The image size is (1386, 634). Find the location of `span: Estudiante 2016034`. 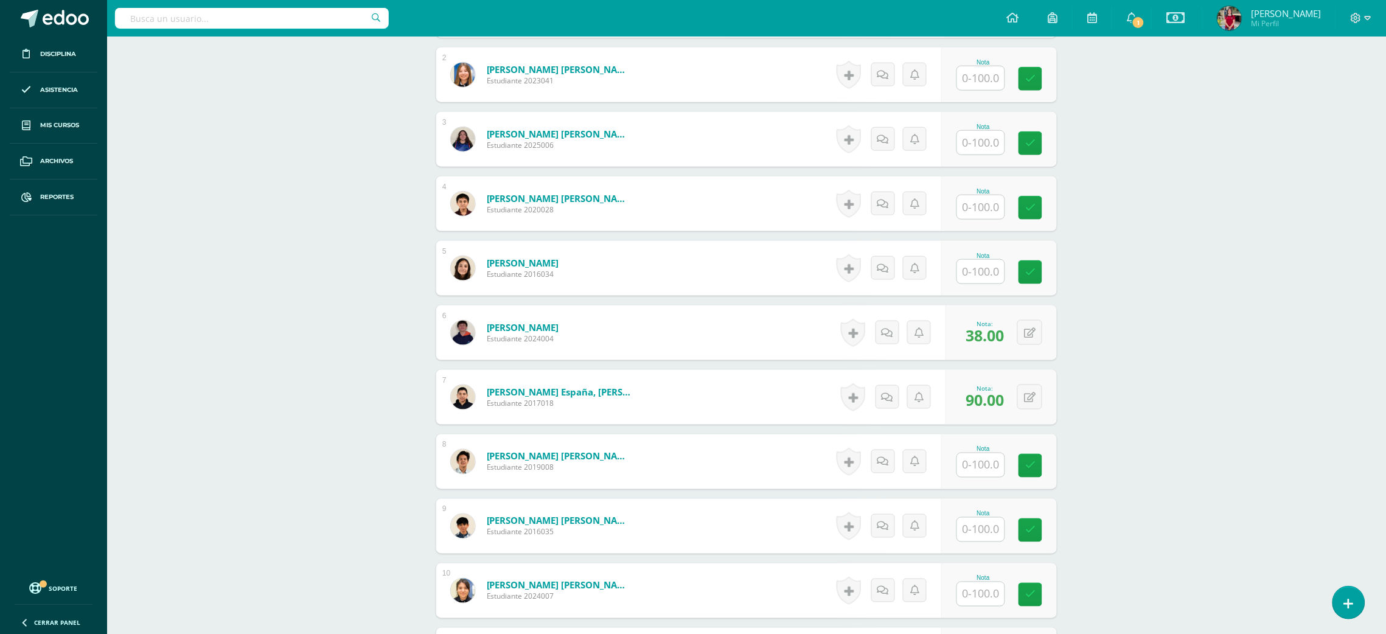

span: Estudiante 2016034 is located at coordinates (523, 274).